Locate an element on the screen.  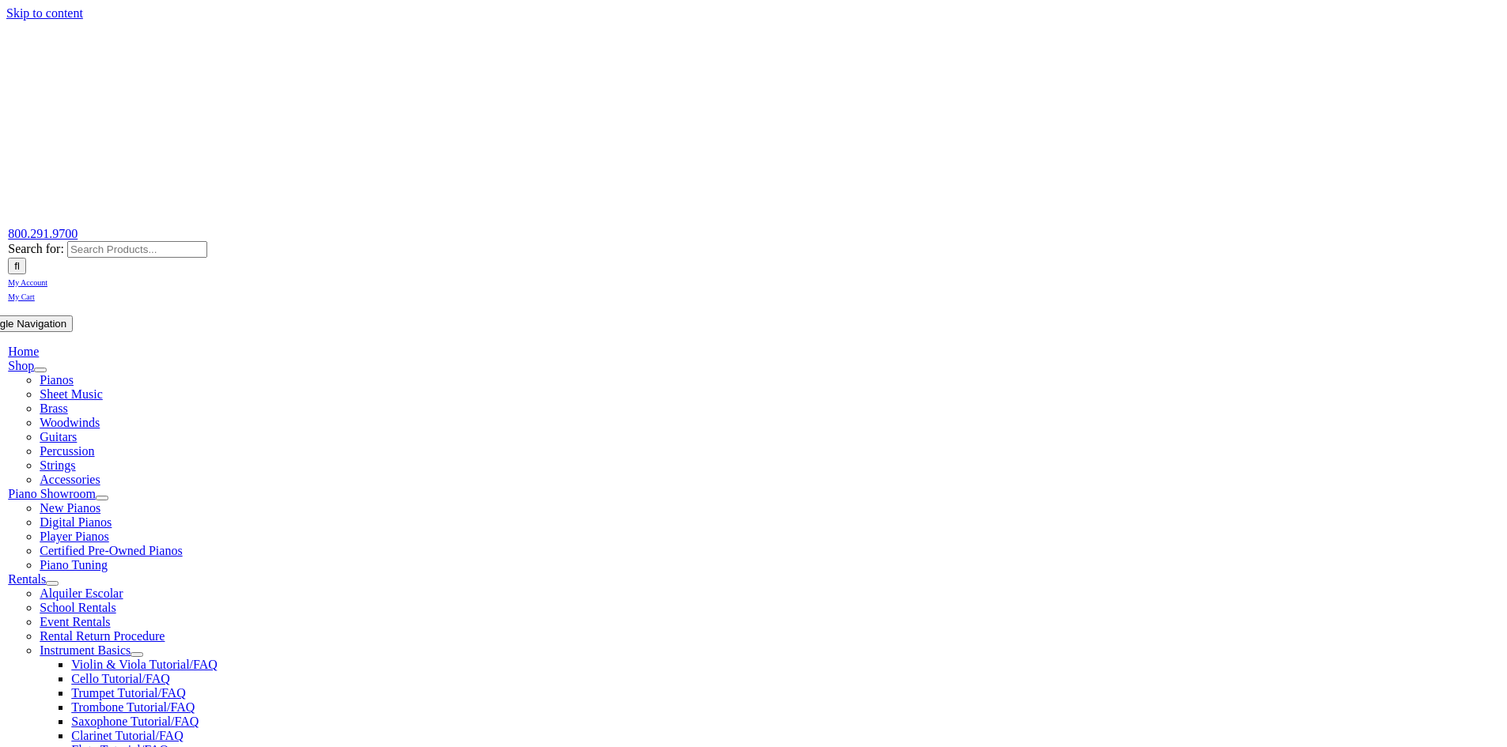
a: Saxophone Tutorial/FAQ is located at coordinates (134, 721).